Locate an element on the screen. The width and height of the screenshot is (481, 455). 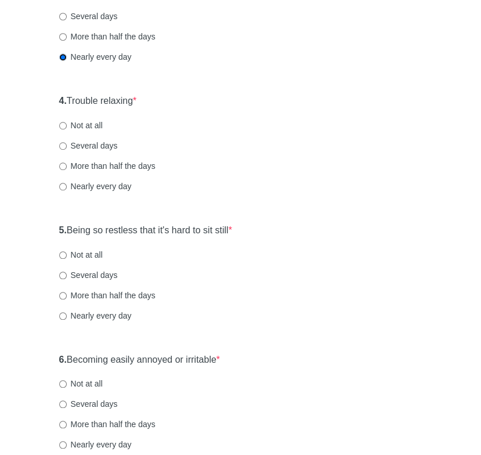
label: Being so restless that it's hard to sit still is located at coordinates (146, 231).